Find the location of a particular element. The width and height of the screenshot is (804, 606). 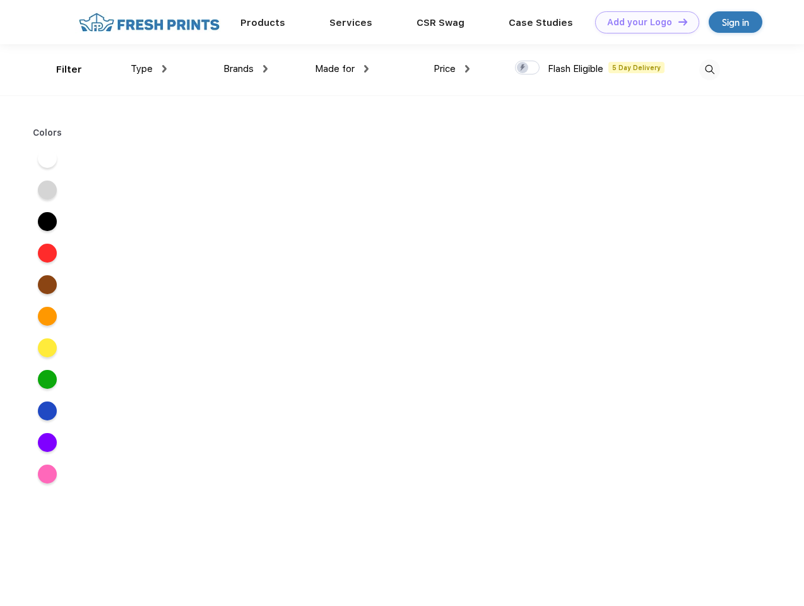

span: Made for is located at coordinates (335, 69).